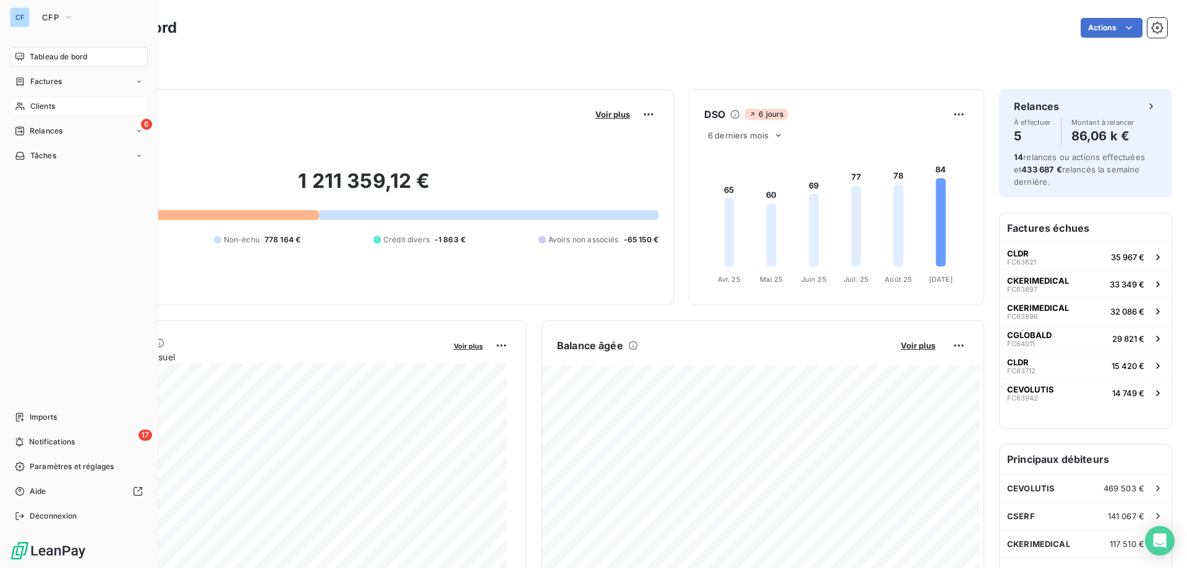 Image resolution: width=1187 pixels, height=568 pixels. I want to click on span: relances ou actions effectuées et relancés la semaine dernière., so click(1079, 169).